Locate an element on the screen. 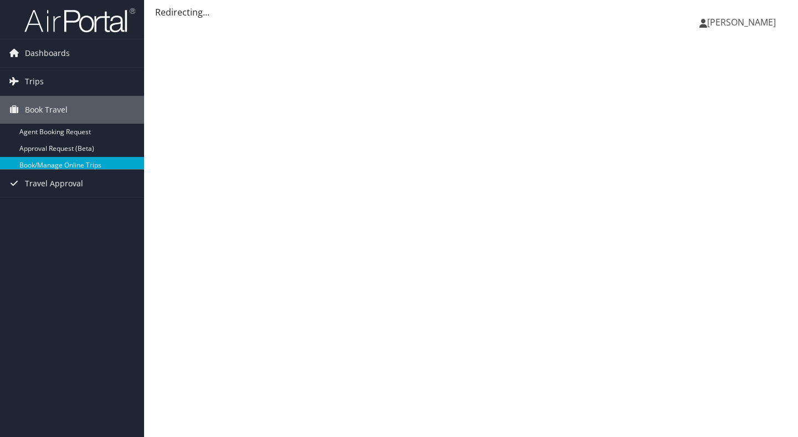  img: airportal-logo.png is located at coordinates (80, 20).